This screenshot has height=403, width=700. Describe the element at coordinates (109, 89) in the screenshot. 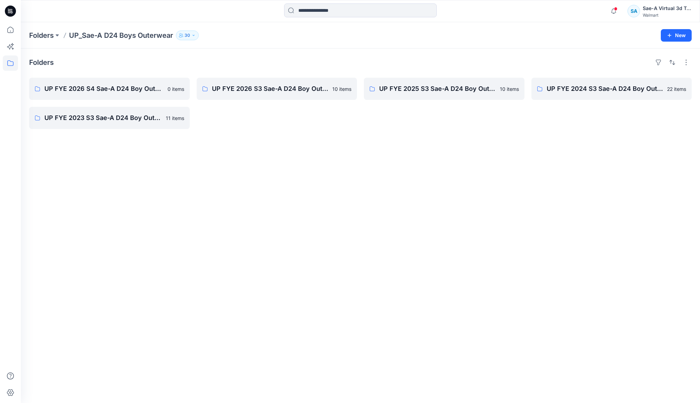

I see `a: UP FYE 2026 S4 Sae-A D24 Boy Outerwear0 items` at that location.